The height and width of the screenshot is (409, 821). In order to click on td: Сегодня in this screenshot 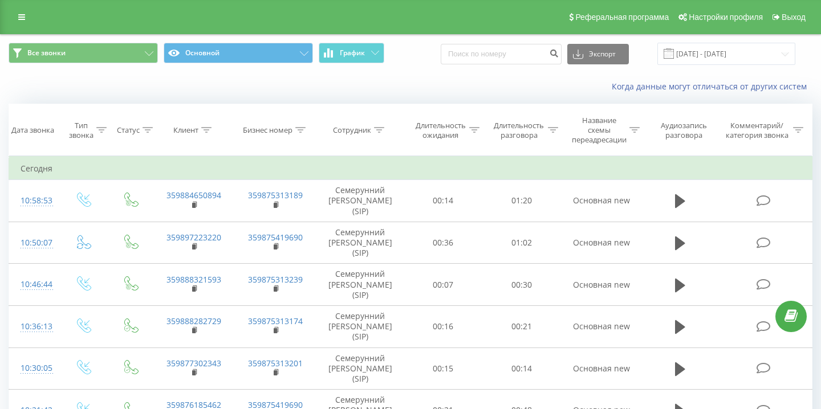, I will do `click(411, 169)`.